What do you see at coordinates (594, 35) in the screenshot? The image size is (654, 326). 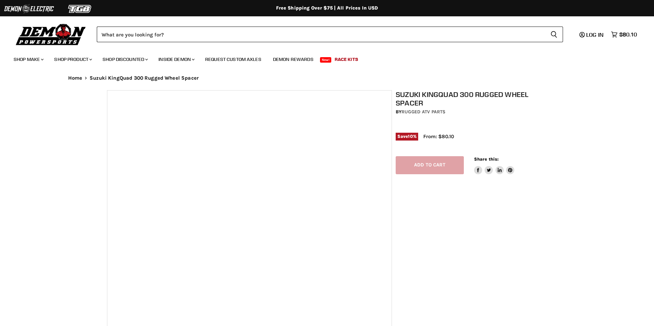 I see `span: Log in` at bounding box center [594, 35].